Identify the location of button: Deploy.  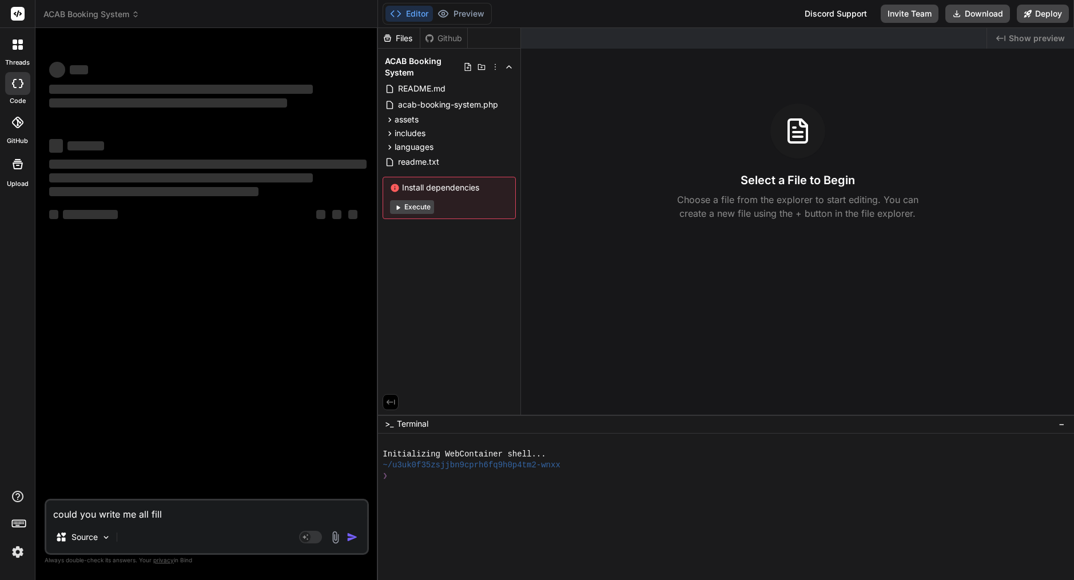
(1042, 14).